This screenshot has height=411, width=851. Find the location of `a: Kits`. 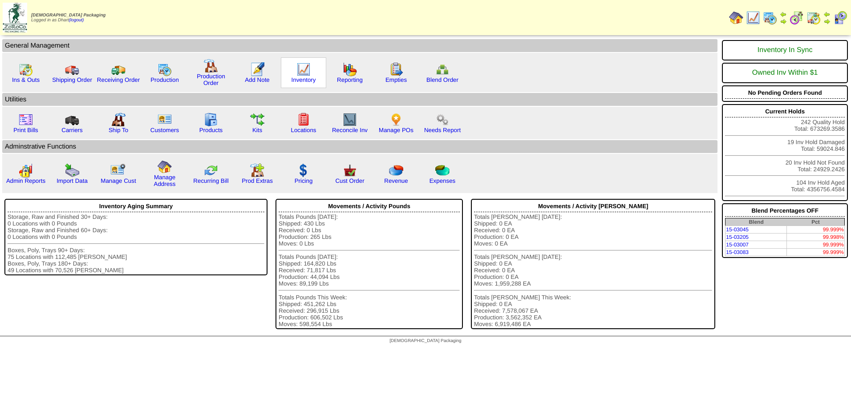

a: Kits is located at coordinates (257, 130).